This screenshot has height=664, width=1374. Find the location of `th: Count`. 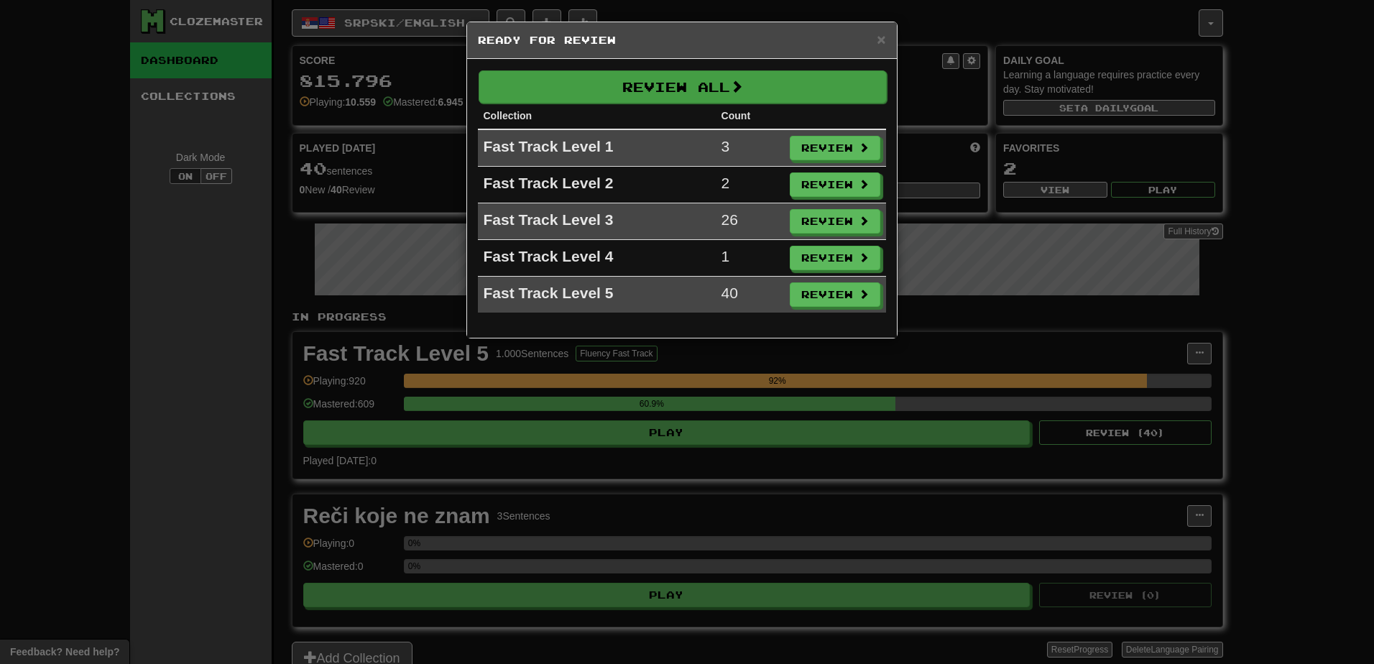

th: Count is located at coordinates (750, 116).